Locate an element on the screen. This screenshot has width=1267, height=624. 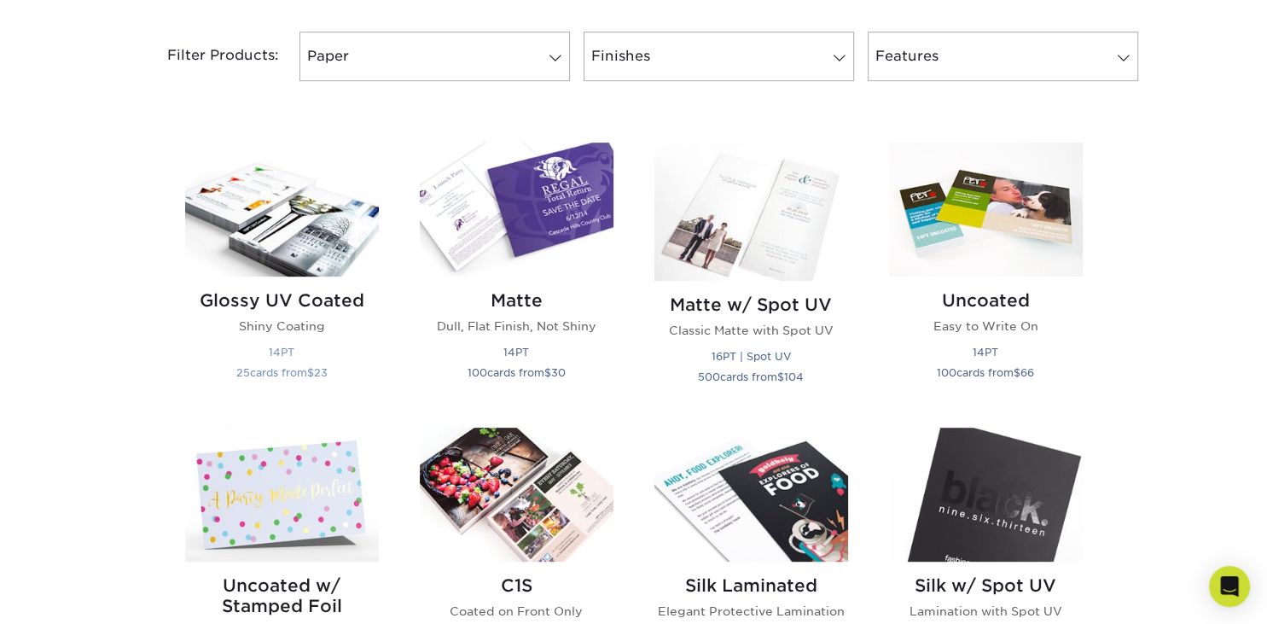
img: C1S Postcards is located at coordinates (516, 494).